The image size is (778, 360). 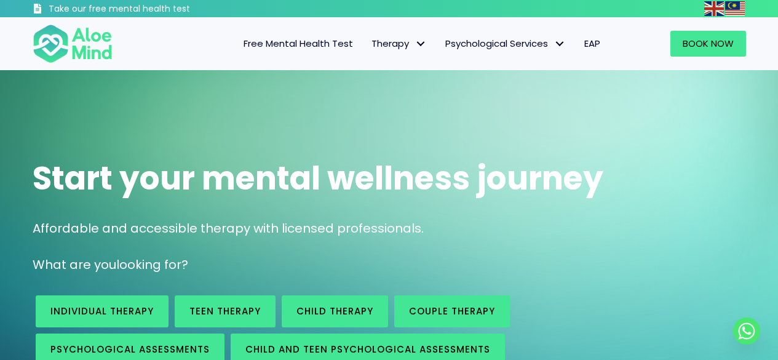 What do you see at coordinates (102, 310) in the screenshot?
I see `span: Individual therapy` at bounding box center [102, 310].